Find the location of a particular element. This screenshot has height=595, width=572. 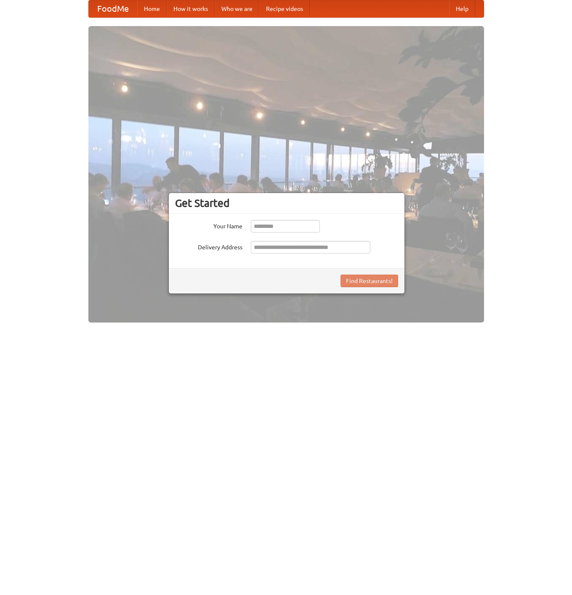

button: Find Restaurants! is located at coordinates (369, 281).